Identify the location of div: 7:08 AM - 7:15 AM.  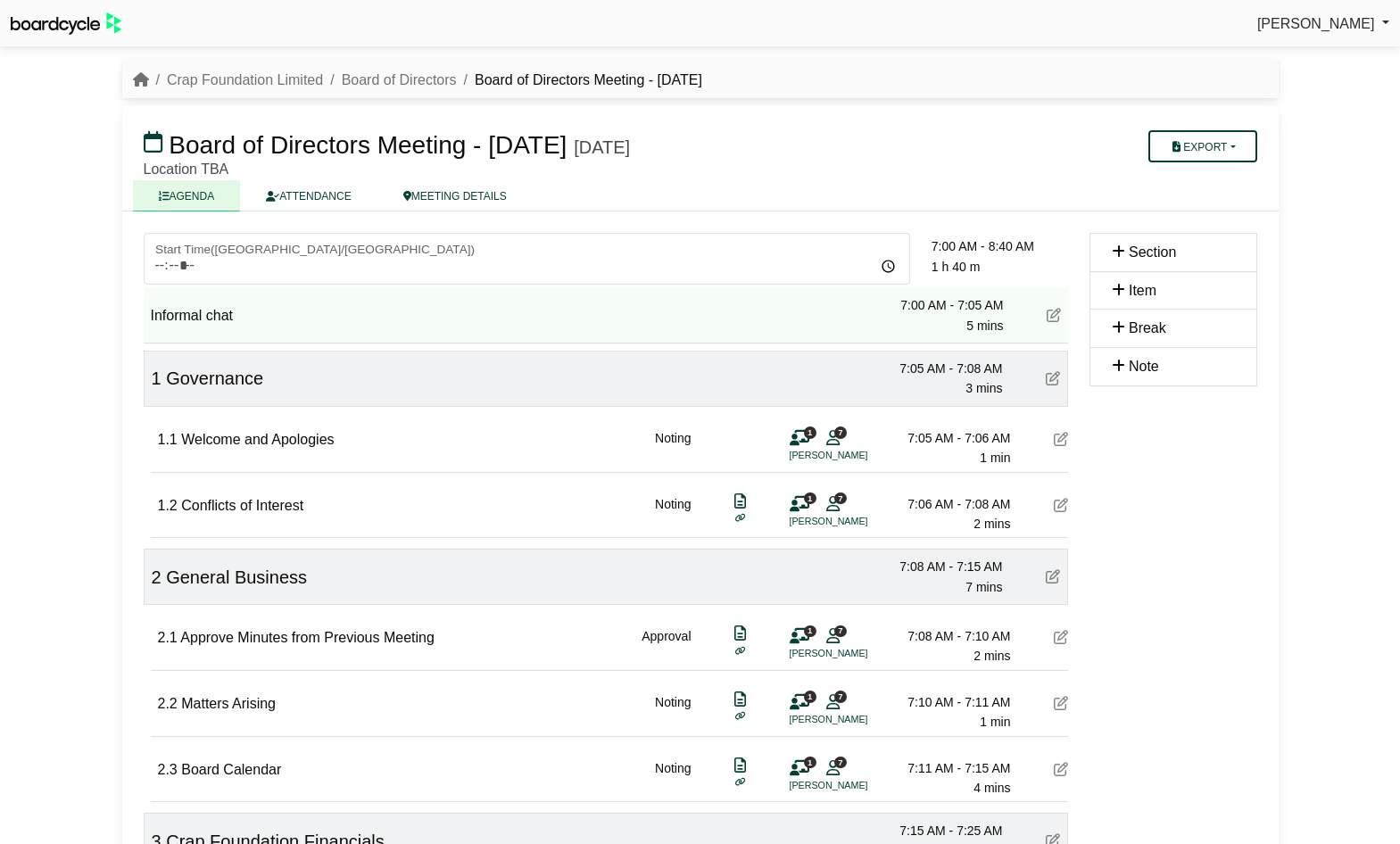
(941, 567).